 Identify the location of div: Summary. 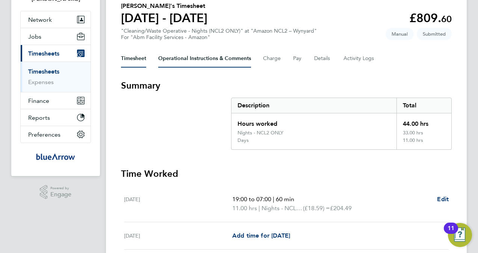
(341, 124).